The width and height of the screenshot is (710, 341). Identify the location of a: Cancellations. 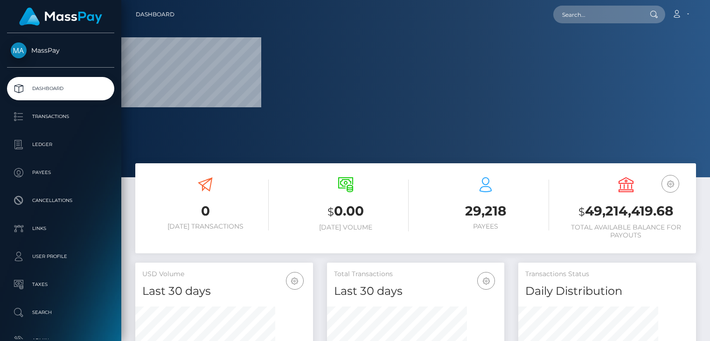
(61, 201).